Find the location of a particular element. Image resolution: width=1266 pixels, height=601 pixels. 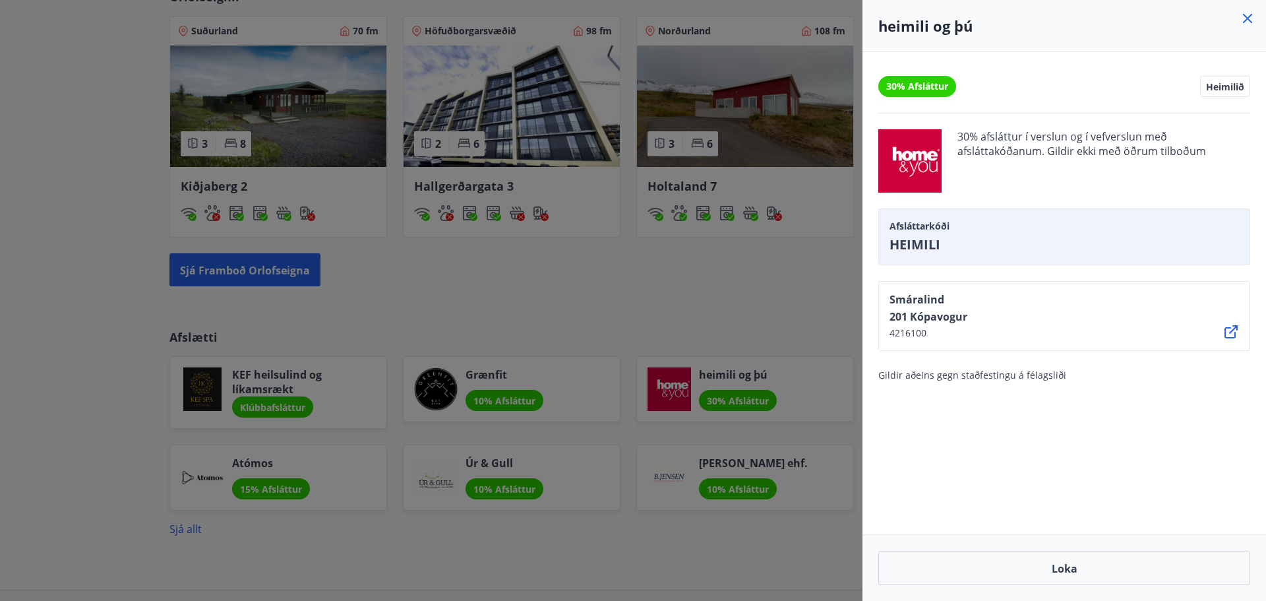

font: Afsláttarkóði is located at coordinates (919, 226).